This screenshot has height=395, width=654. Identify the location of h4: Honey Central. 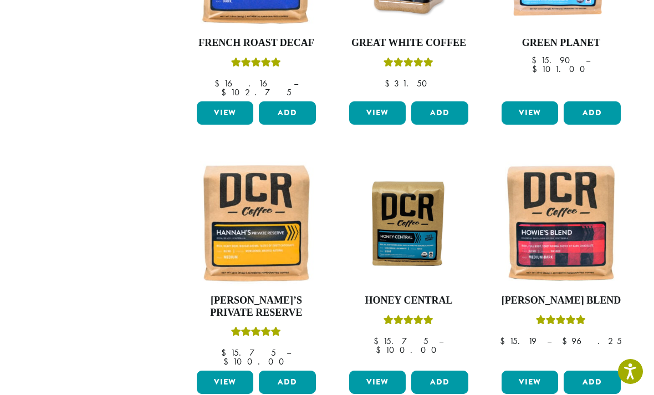
(408, 301).